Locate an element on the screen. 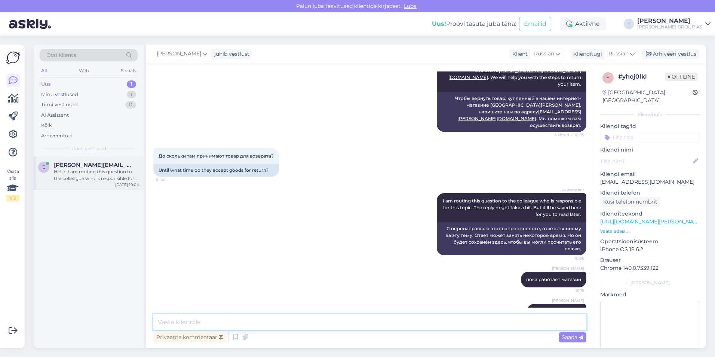 The image size is (715, 357). span: e is located at coordinates (44, 167).